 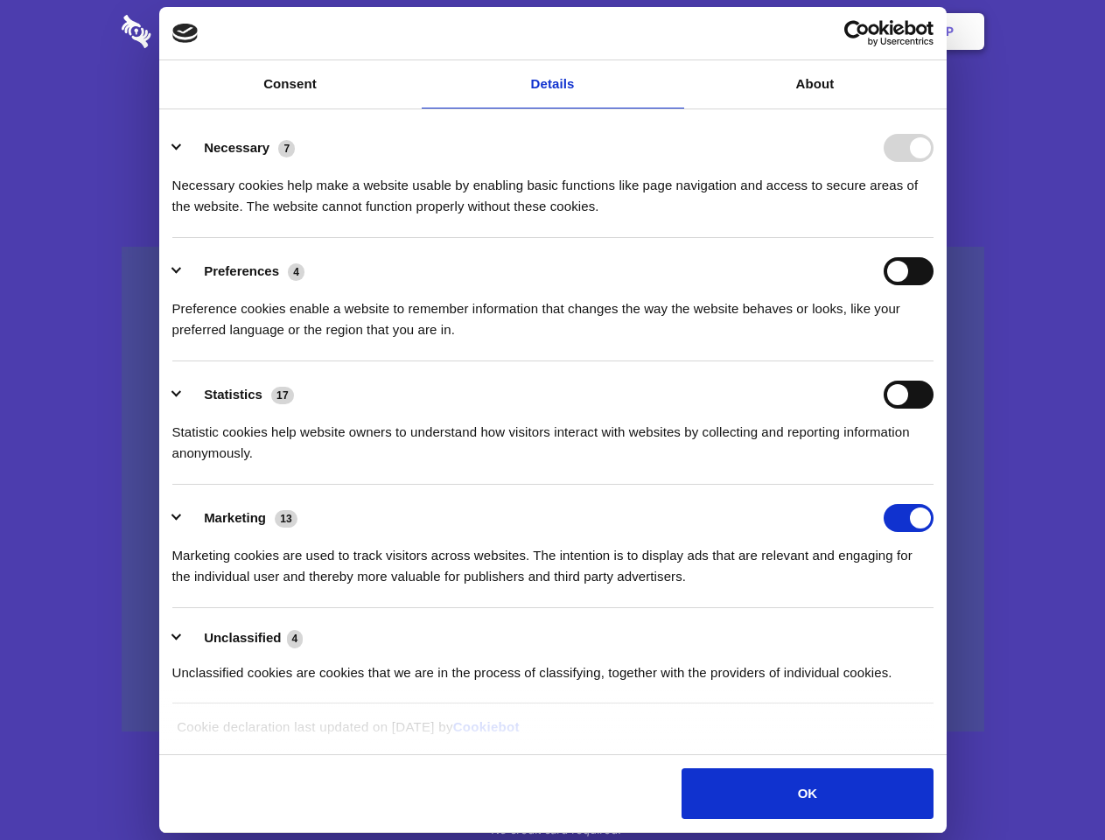 What do you see at coordinates (286, 519) in the screenshot?
I see `span: 13` at bounding box center [286, 519].